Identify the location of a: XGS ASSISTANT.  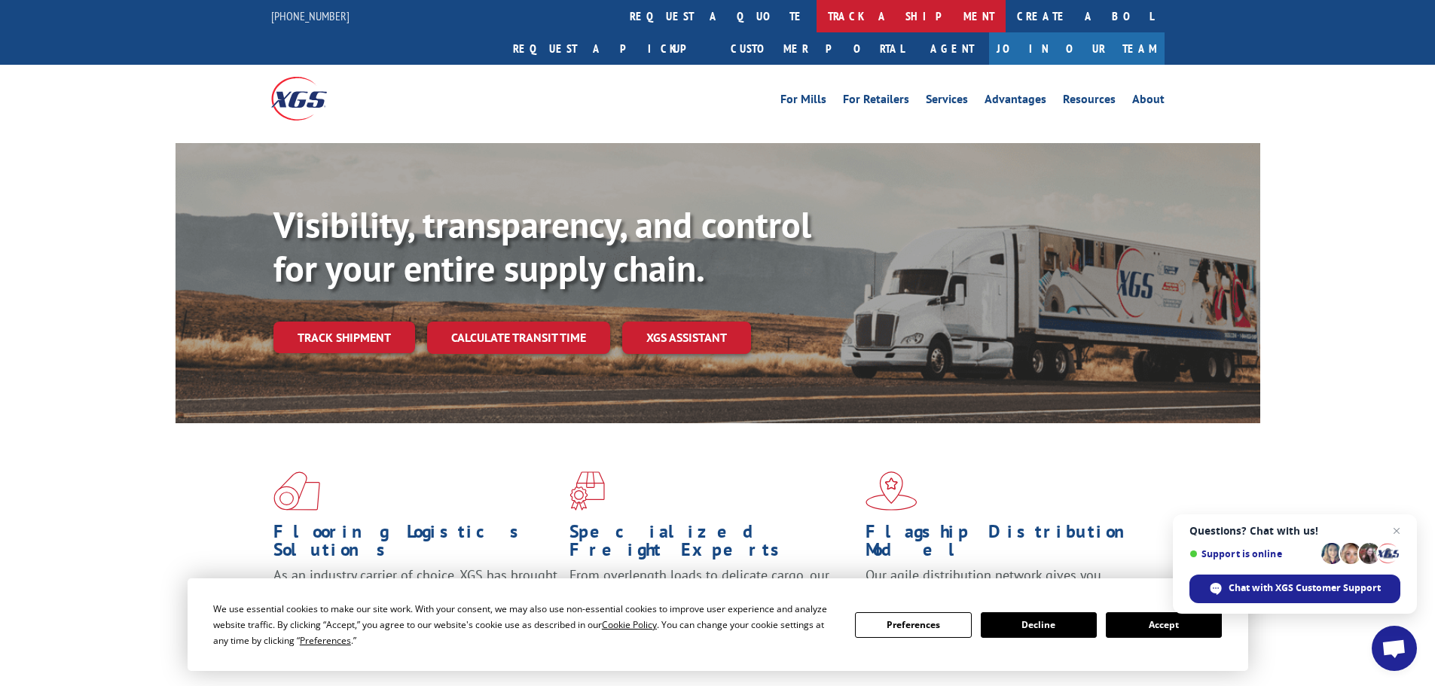
(686, 337).